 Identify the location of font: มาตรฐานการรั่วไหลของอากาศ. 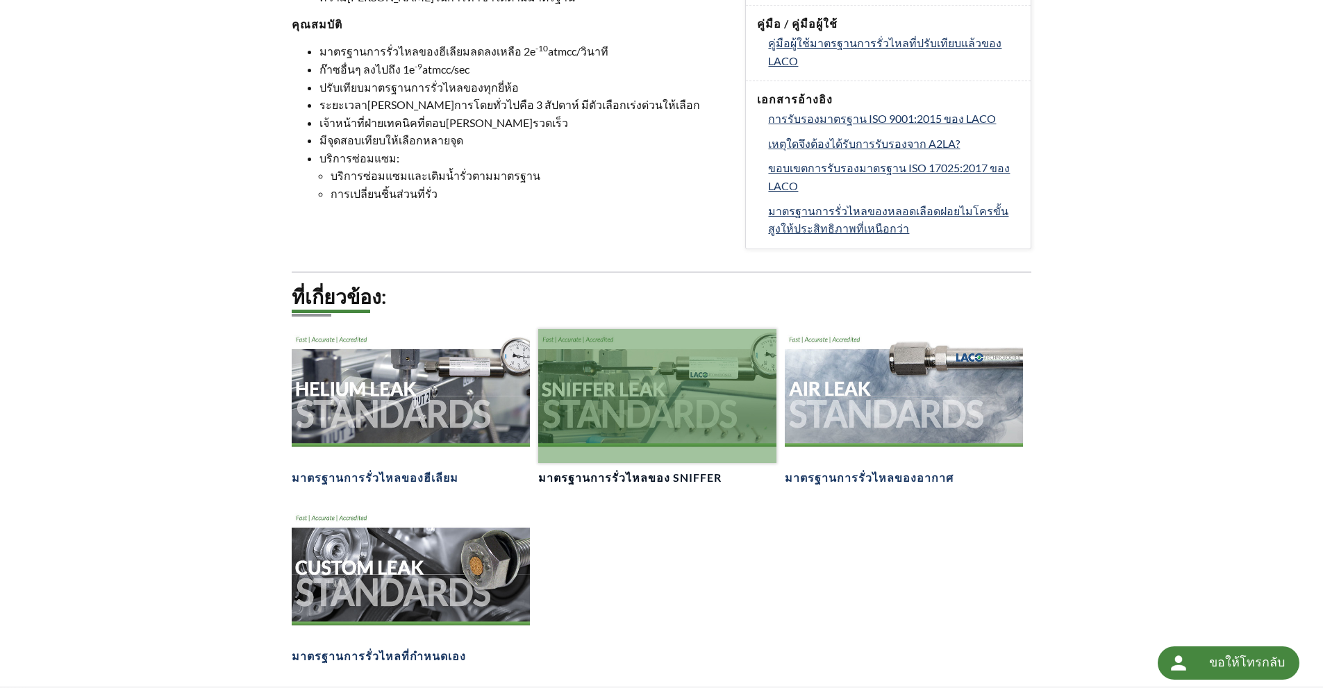
(869, 477).